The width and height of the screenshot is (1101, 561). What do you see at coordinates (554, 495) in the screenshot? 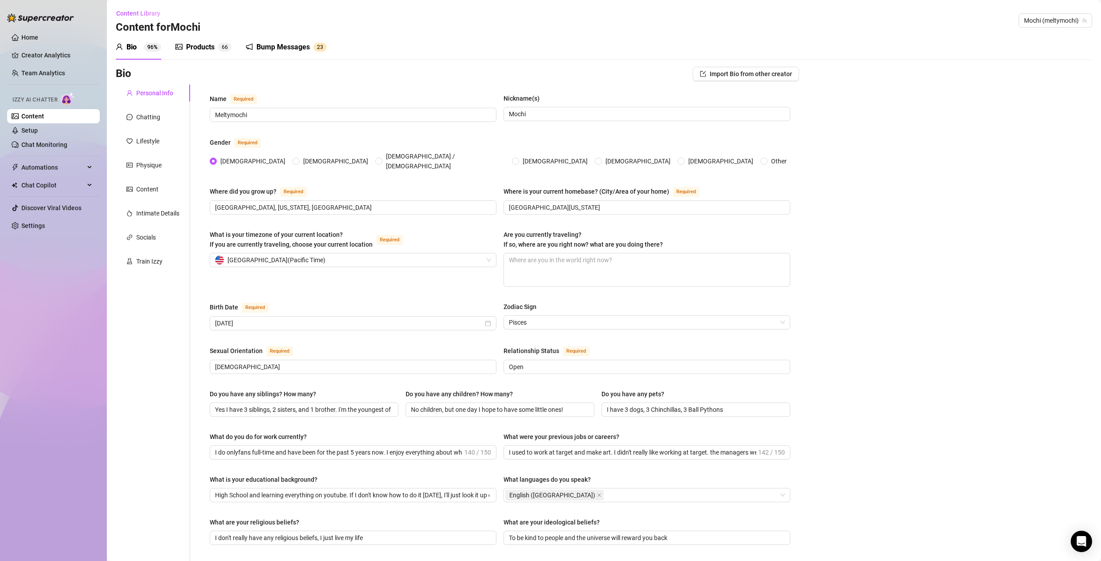
I see `span: English (US)` at bounding box center [554, 495].